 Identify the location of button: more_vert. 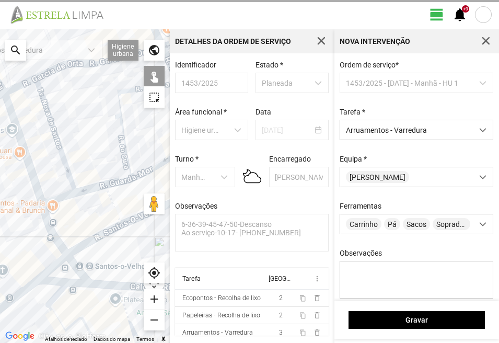
(317, 279).